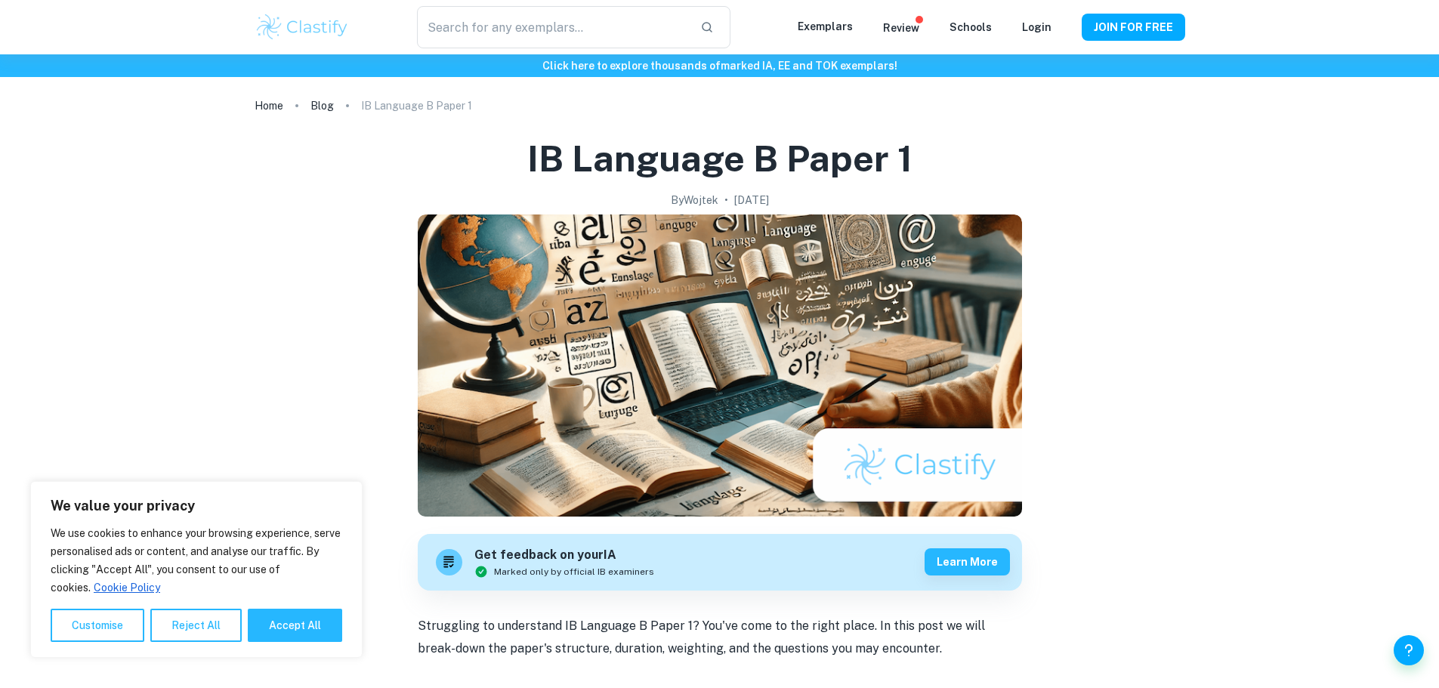  What do you see at coordinates (574, 572) in the screenshot?
I see `span: Marked only by official IB examiners` at bounding box center [574, 572].